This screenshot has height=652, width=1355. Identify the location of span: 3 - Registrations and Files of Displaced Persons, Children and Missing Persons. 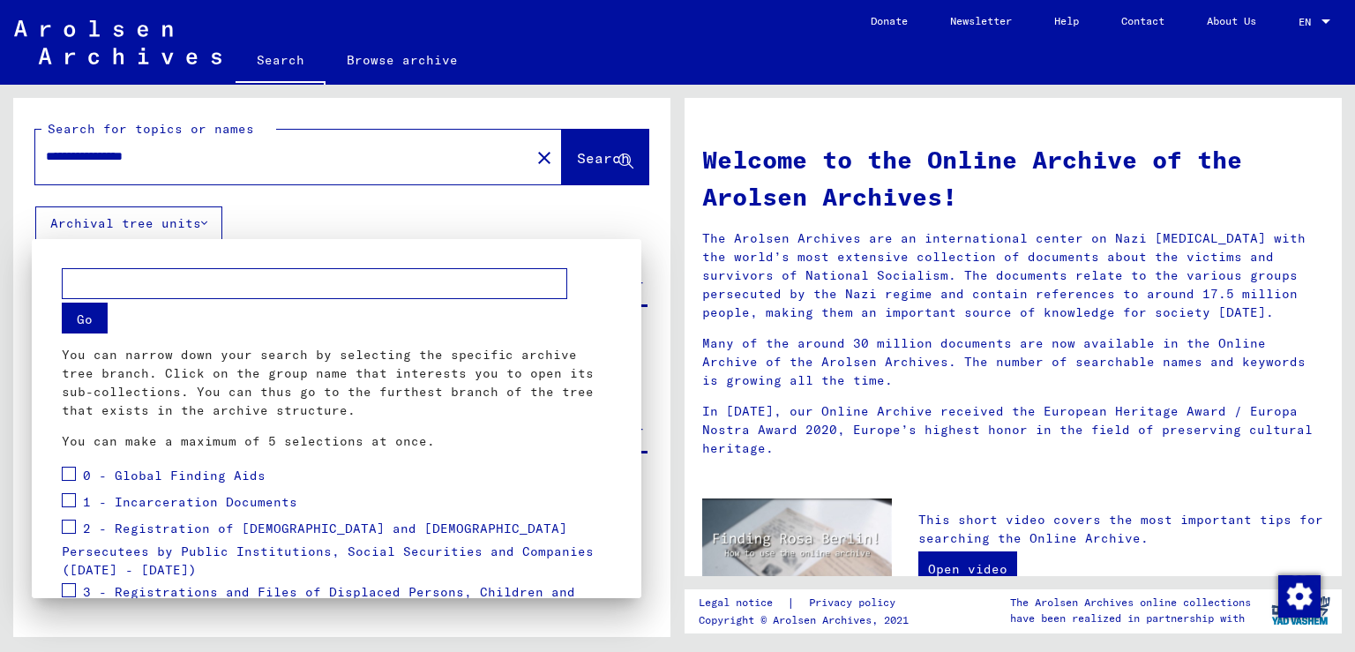
(318, 603).